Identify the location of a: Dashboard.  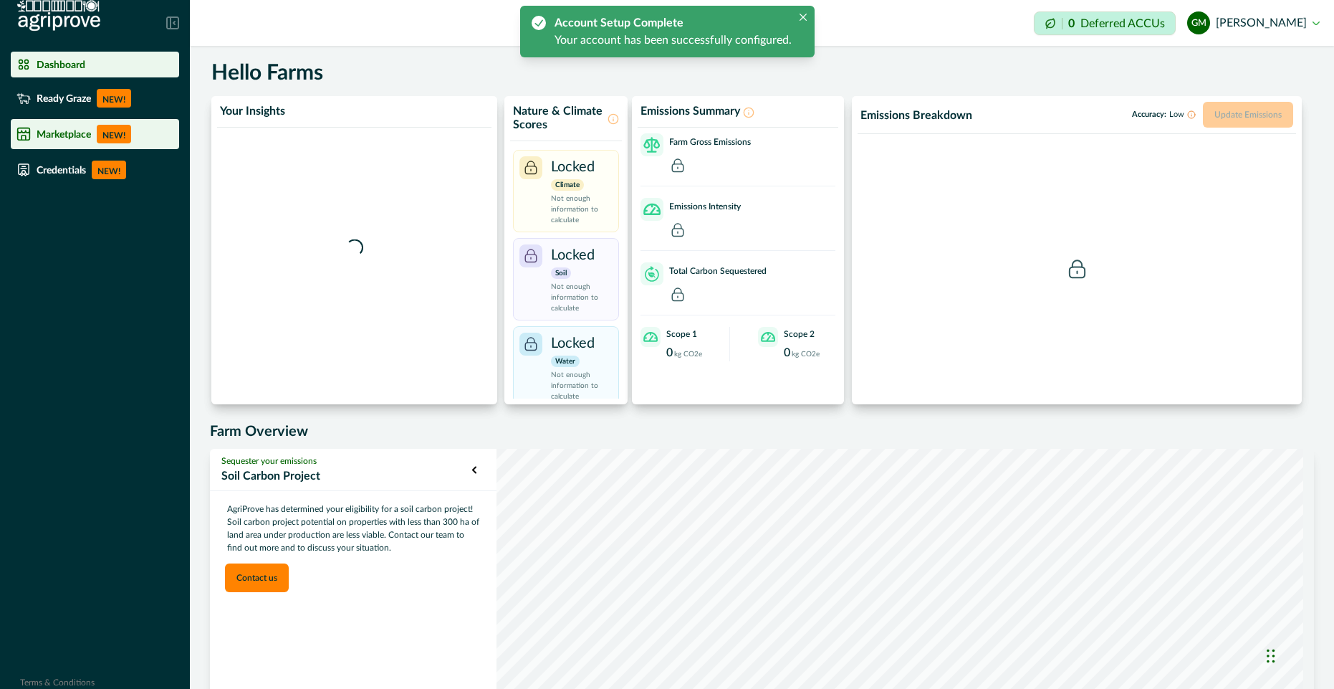
(95, 65).